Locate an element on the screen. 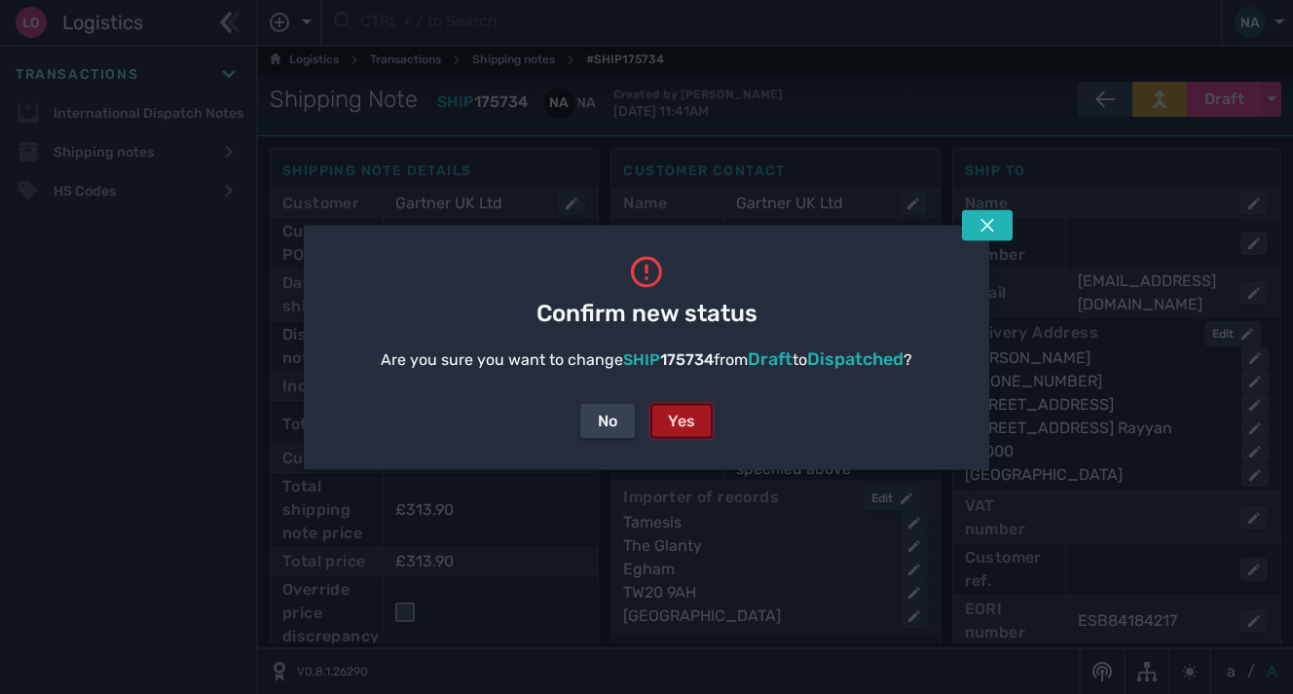 The image size is (1293, 694). span: SHIP is located at coordinates (642, 358).